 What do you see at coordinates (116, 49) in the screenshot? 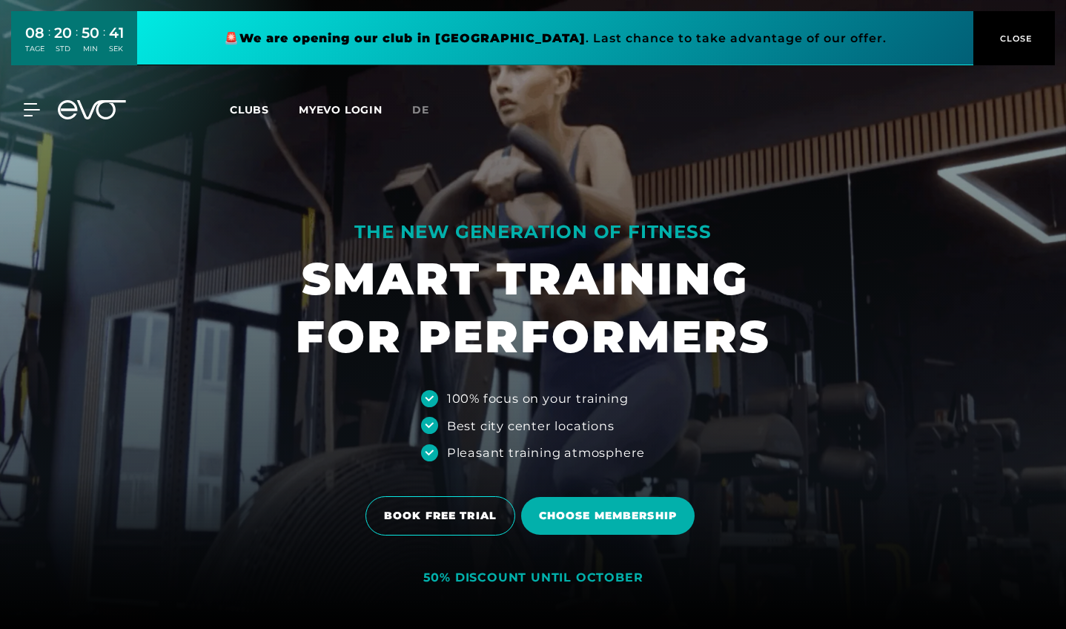
I see `div: SEK` at bounding box center [116, 49].